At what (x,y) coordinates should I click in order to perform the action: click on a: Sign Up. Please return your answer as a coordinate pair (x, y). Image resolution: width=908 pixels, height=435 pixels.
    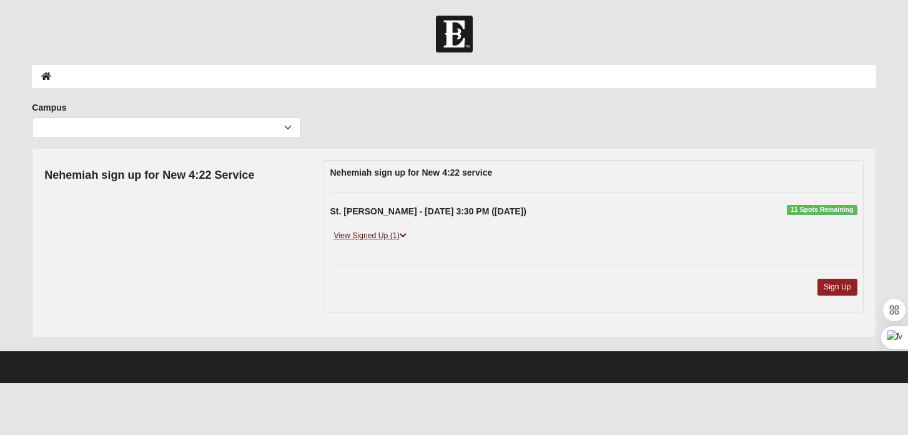
    Looking at the image, I should click on (838, 287).